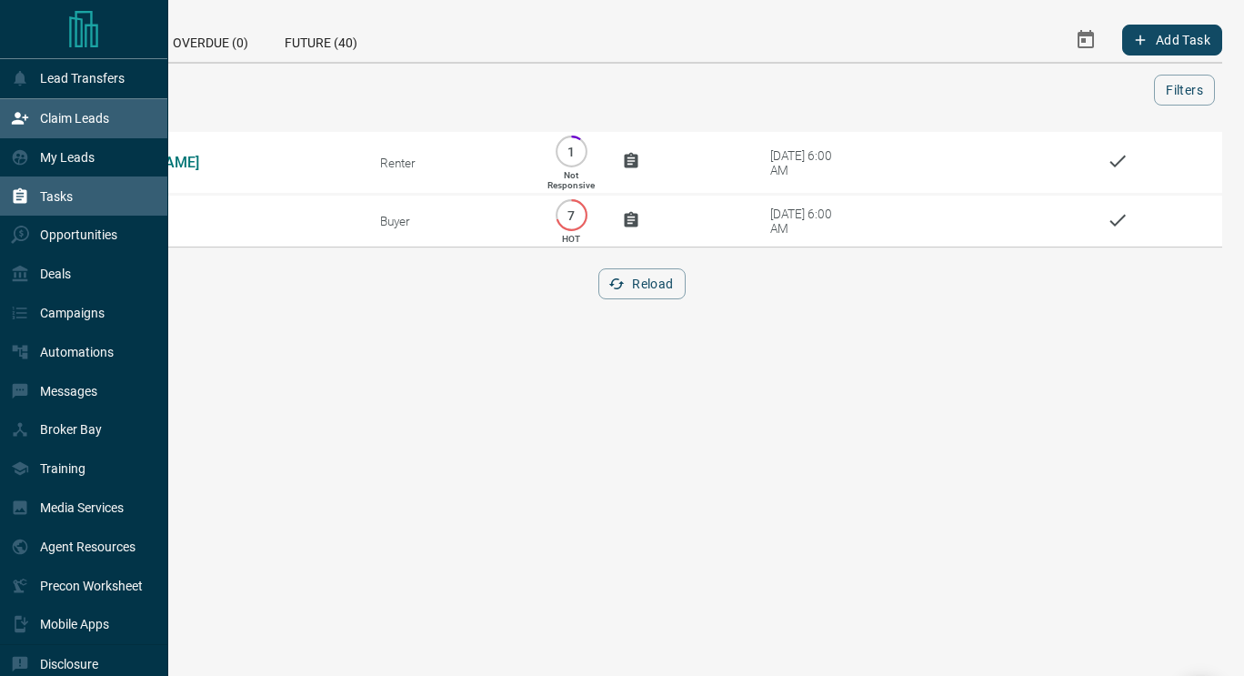  I want to click on div: Overdue (0), so click(210, 40).